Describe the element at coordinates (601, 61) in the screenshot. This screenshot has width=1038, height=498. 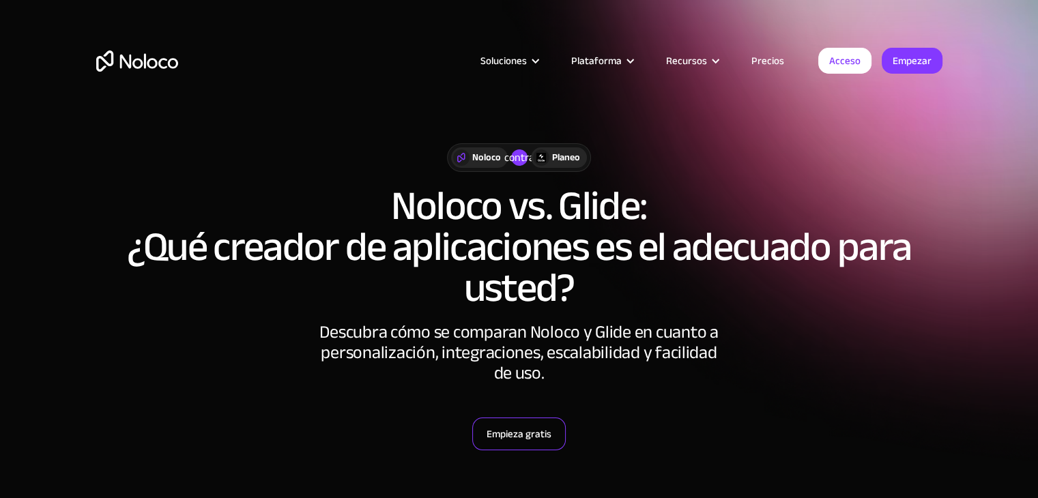
I see `div: Plataforma` at that location.